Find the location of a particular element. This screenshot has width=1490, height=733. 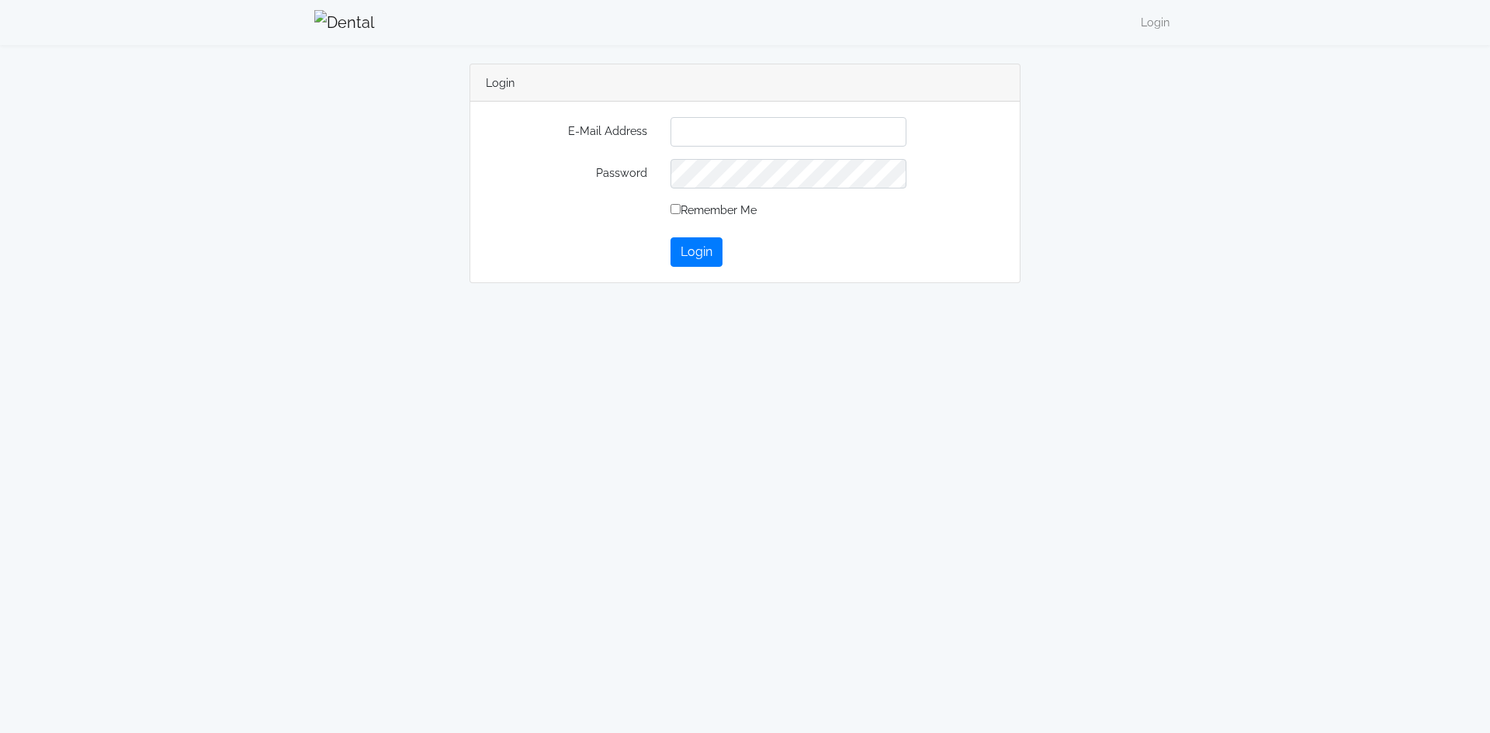

button: Login is located at coordinates (696, 252).